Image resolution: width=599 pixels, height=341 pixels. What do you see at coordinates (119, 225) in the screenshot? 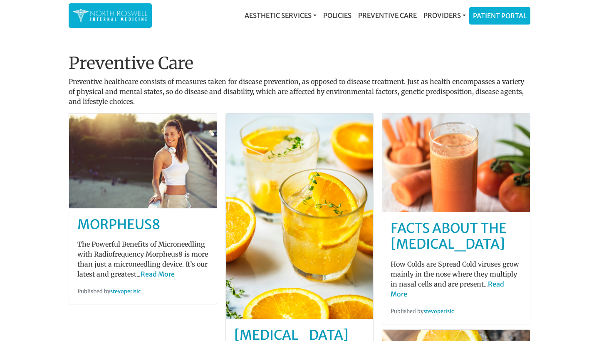
I see `a: MORPHEUS8` at bounding box center [119, 225].